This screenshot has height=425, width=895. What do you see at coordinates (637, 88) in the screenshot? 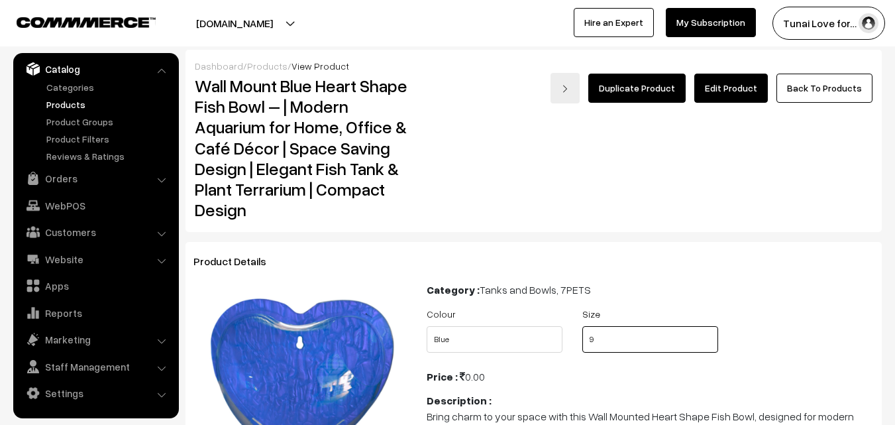
I see `a: Duplicate Product` at bounding box center [637, 88].